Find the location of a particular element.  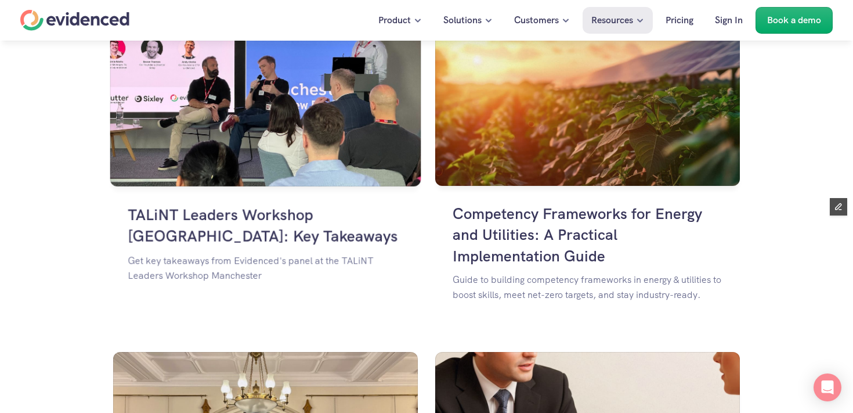

p: Resources is located at coordinates (612, 20).